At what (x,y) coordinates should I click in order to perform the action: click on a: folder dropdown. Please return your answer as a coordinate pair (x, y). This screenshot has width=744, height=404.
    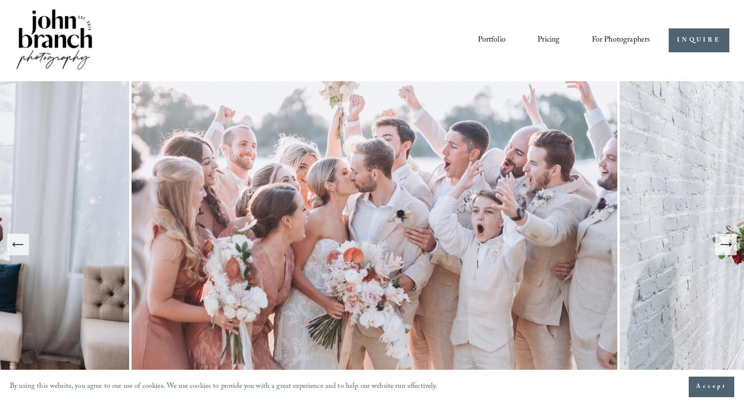
    Looking at the image, I should click on (621, 41).